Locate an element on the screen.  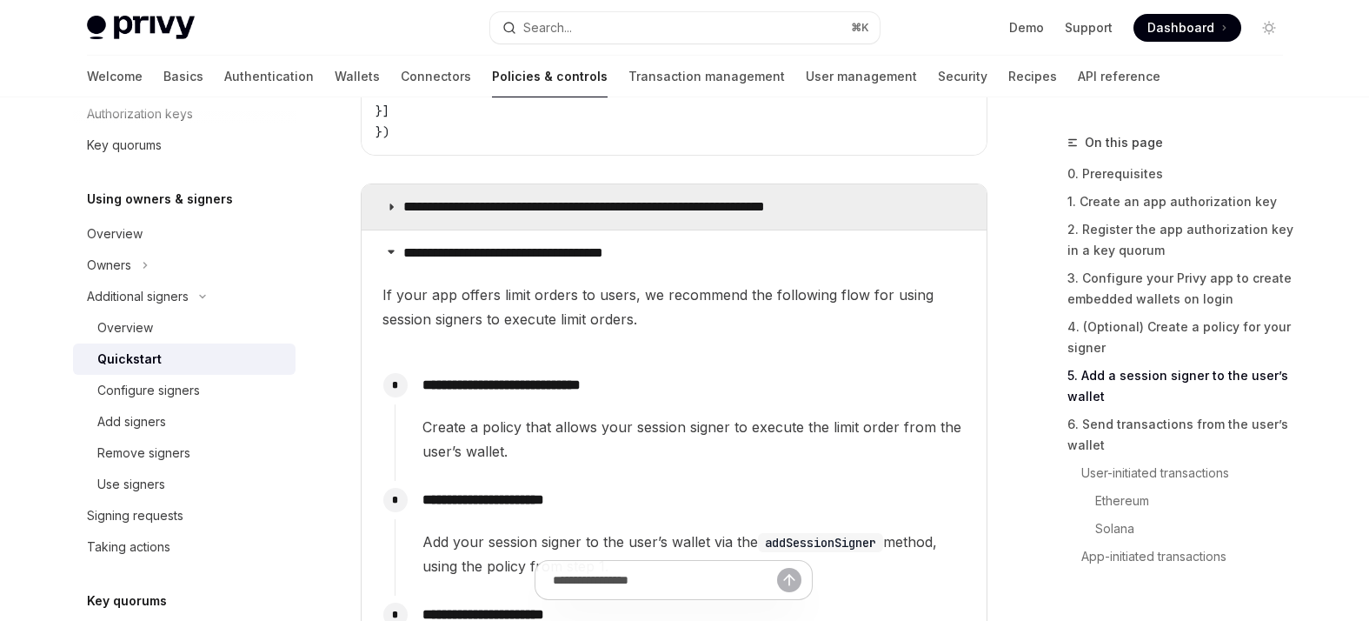
a: Security is located at coordinates (962, 77).